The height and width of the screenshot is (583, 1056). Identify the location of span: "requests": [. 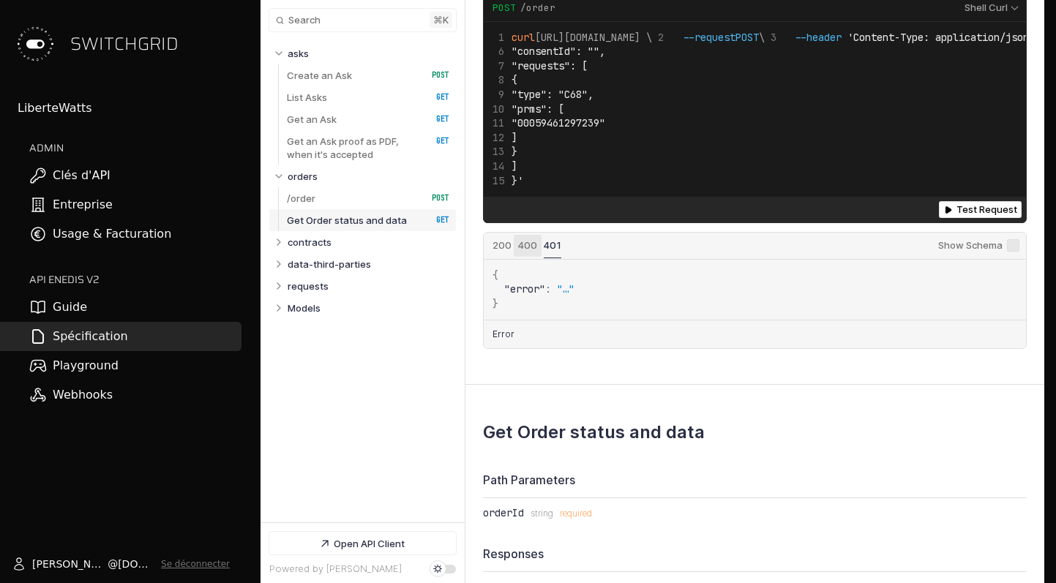
(550, 66).